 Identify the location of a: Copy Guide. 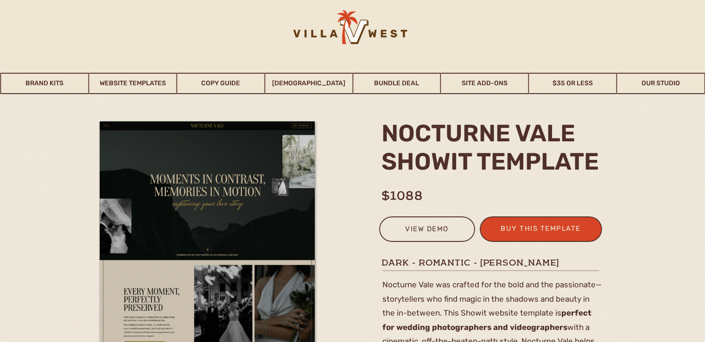
(221, 83).